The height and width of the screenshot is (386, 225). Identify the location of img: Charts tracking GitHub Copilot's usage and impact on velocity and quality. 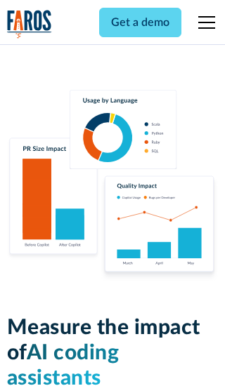
(112, 185).